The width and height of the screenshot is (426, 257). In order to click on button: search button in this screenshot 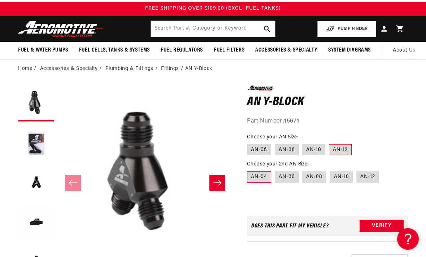, I will do `click(267, 29)`.